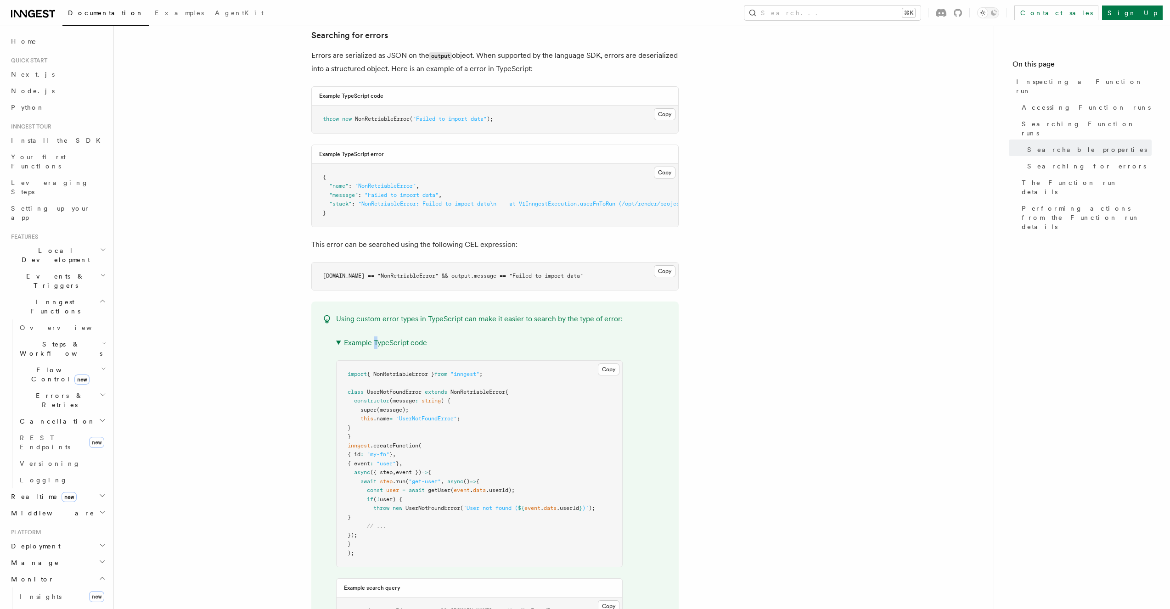 This screenshot has width=1170, height=609. Describe the element at coordinates (409, 473) in the screenshot. I see `span: event })` at that location.